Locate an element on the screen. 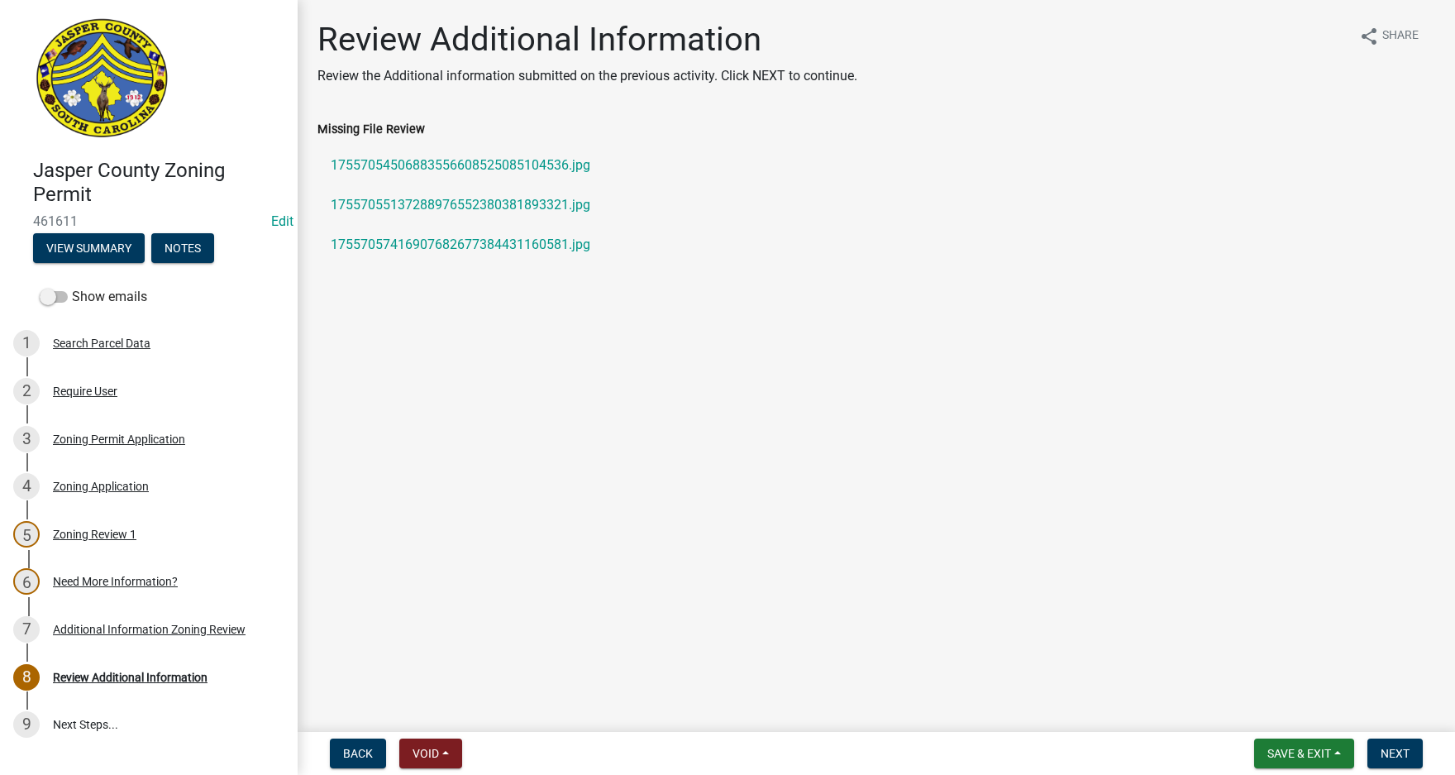 This screenshot has height=775, width=1455. button: shareShare is located at coordinates (1389, 36).